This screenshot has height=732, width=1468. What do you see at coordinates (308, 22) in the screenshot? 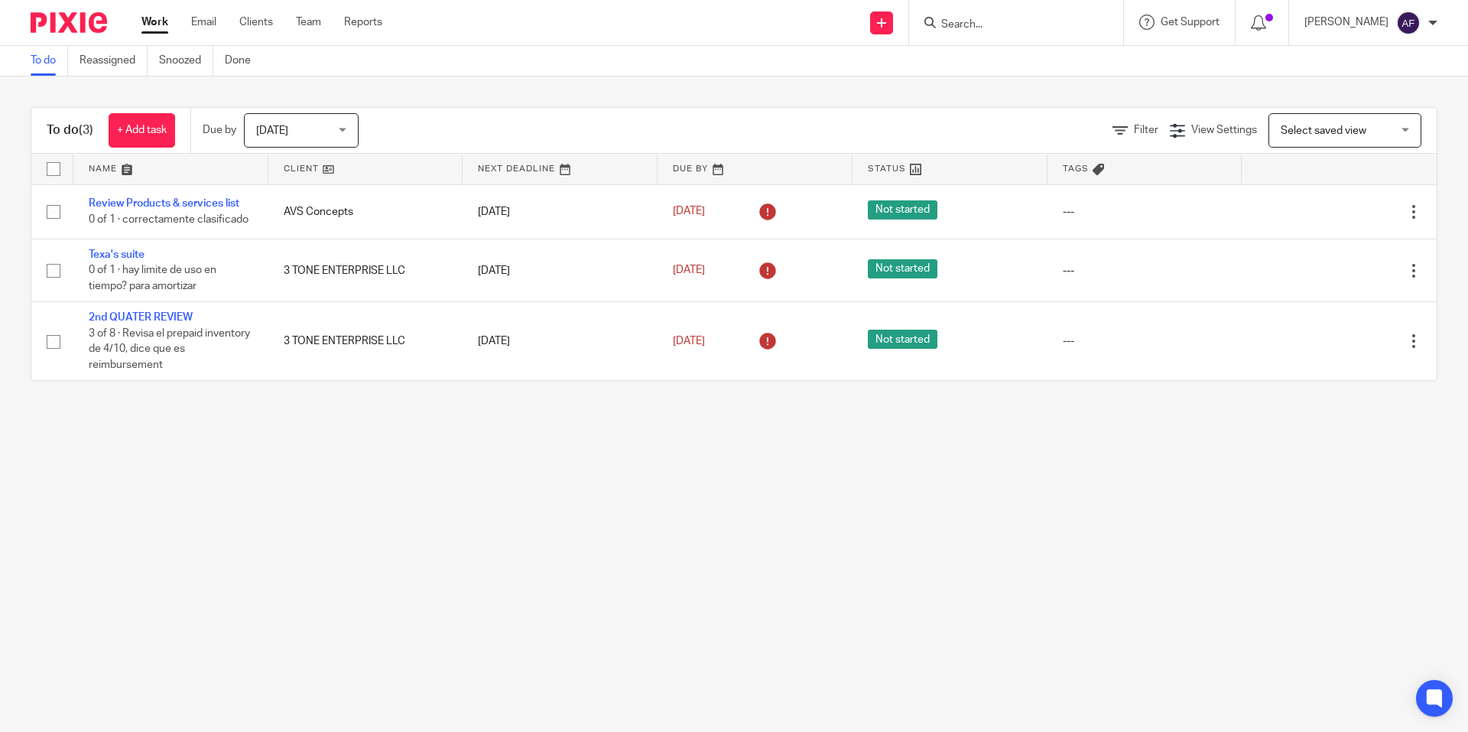
I see `a: Team` at bounding box center [308, 22].